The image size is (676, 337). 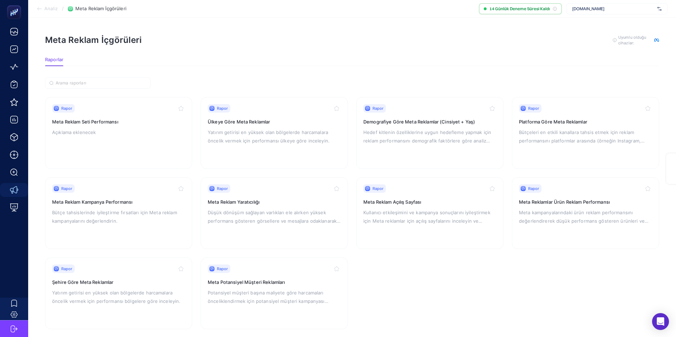 What do you see at coordinates (268, 301) in the screenshot?
I see `font: Potansiyel müşteri başına maliyete göre harcamaları önceliklendirmek için potansiyel müşteri kamp...` at bounding box center [268, 301].